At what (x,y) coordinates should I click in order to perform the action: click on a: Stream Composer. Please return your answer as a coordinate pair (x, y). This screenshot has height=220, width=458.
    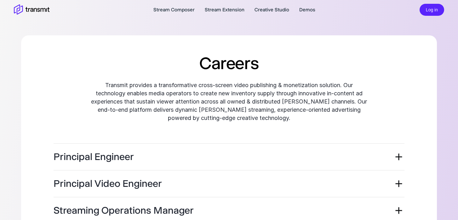
    Looking at the image, I should click on (174, 10).